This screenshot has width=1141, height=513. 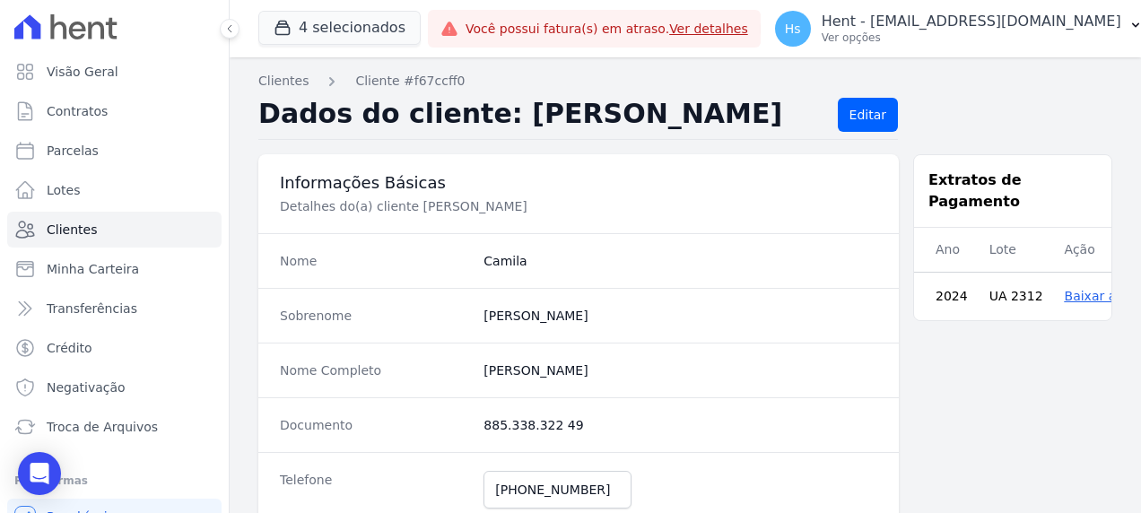 I want to click on span: Negativação, so click(x=86, y=387).